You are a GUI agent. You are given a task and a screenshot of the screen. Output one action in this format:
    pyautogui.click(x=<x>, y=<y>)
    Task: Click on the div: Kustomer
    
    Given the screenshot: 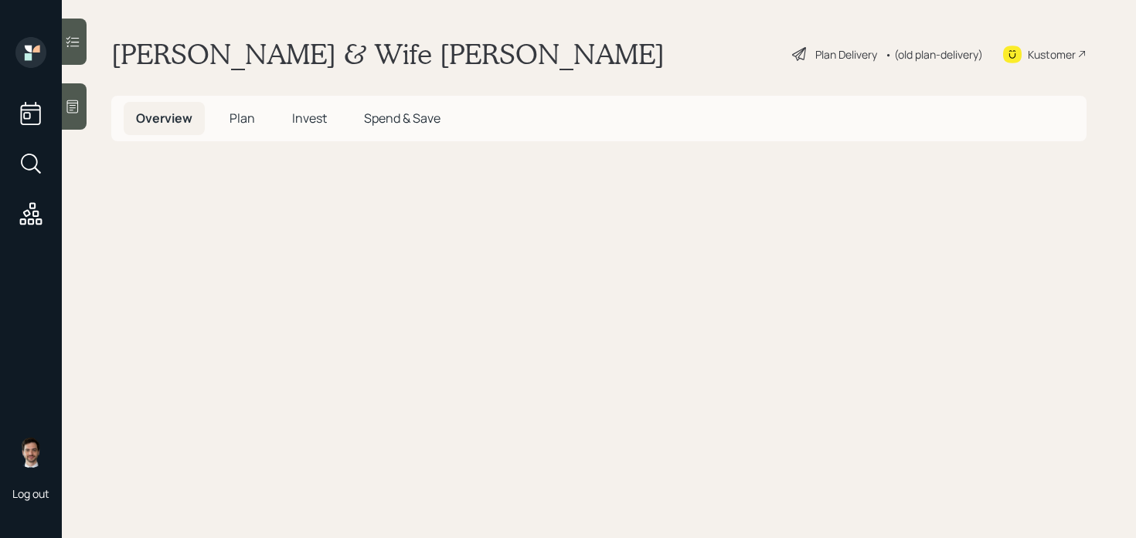 What is the action you would take?
    pyautogui.click(x=1051, y=54)
    